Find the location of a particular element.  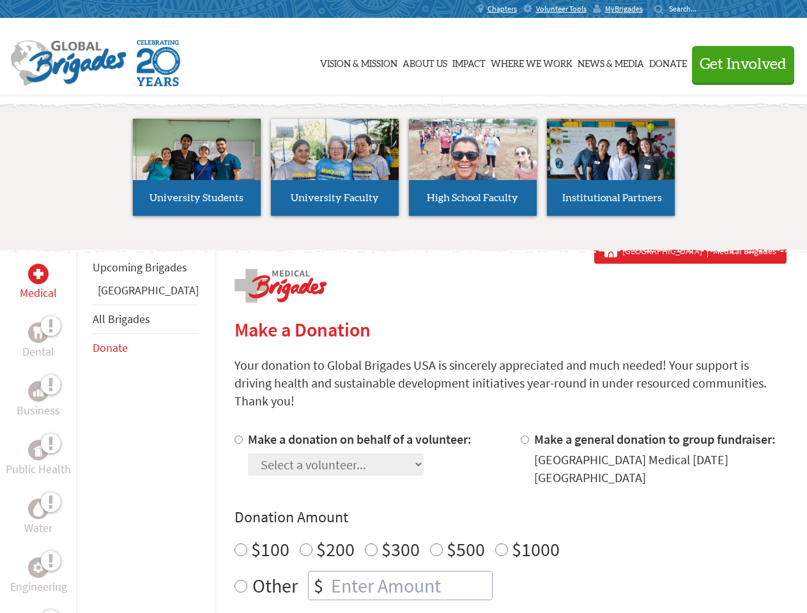

div: Engineering is located at coordinates (38, 568).